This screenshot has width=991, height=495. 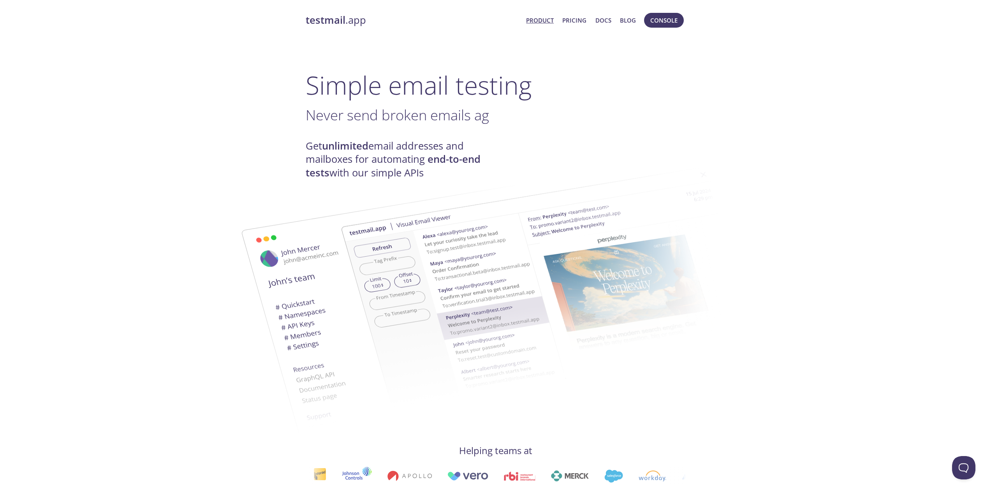 What do you see at coordinates (393, 165) in the screenshot?
I see `strong: end-to-end tests` at bounding box center [393, 165].